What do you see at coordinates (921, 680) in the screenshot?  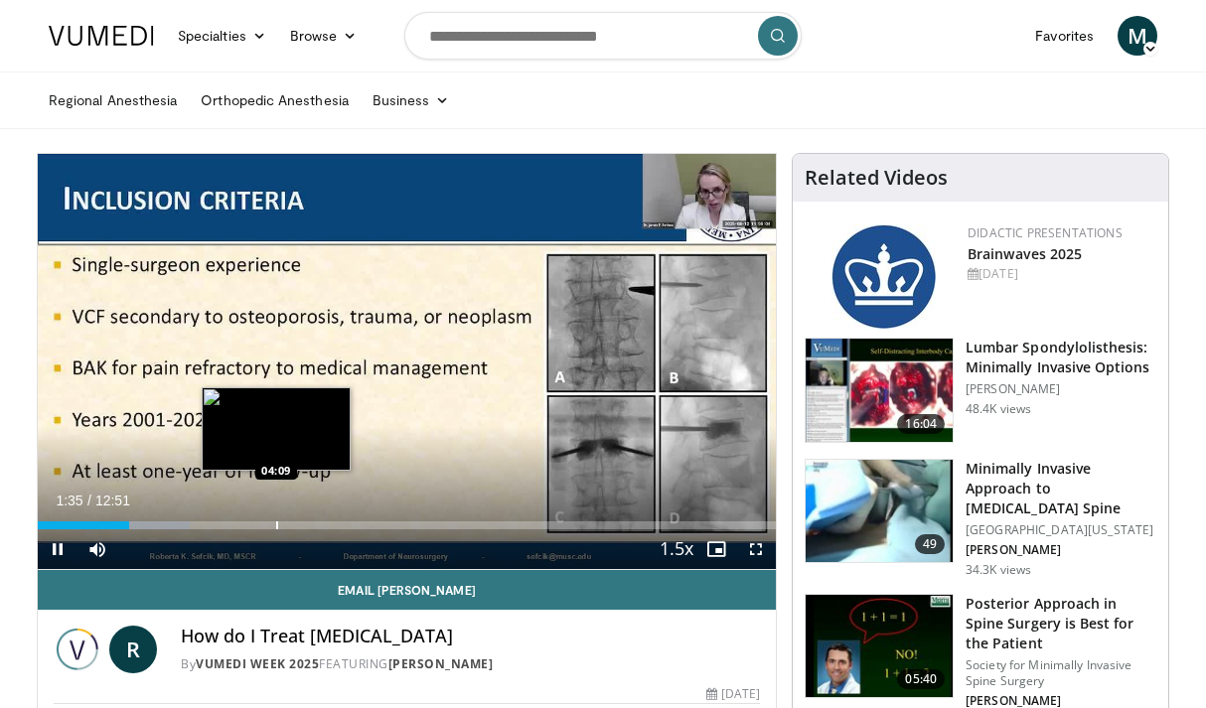 I see `span: 05:40` at bounding box center [921, 680].